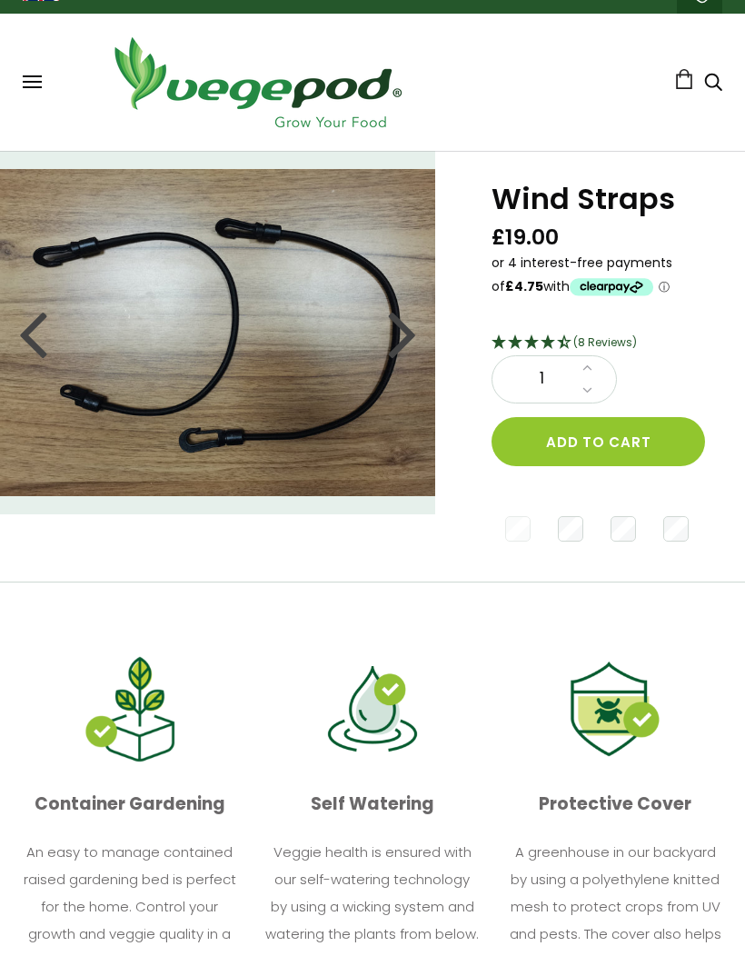  I want to click on a: Search, so click(713, 84).